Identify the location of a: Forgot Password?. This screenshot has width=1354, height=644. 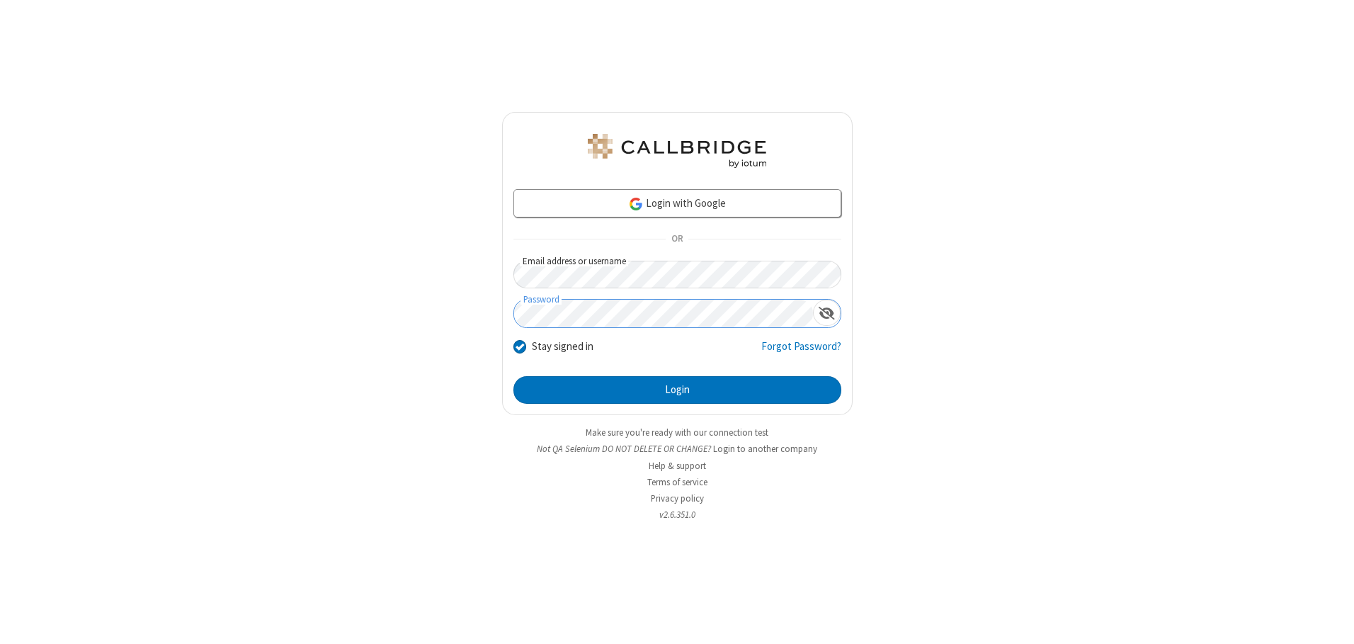
(801, 352).